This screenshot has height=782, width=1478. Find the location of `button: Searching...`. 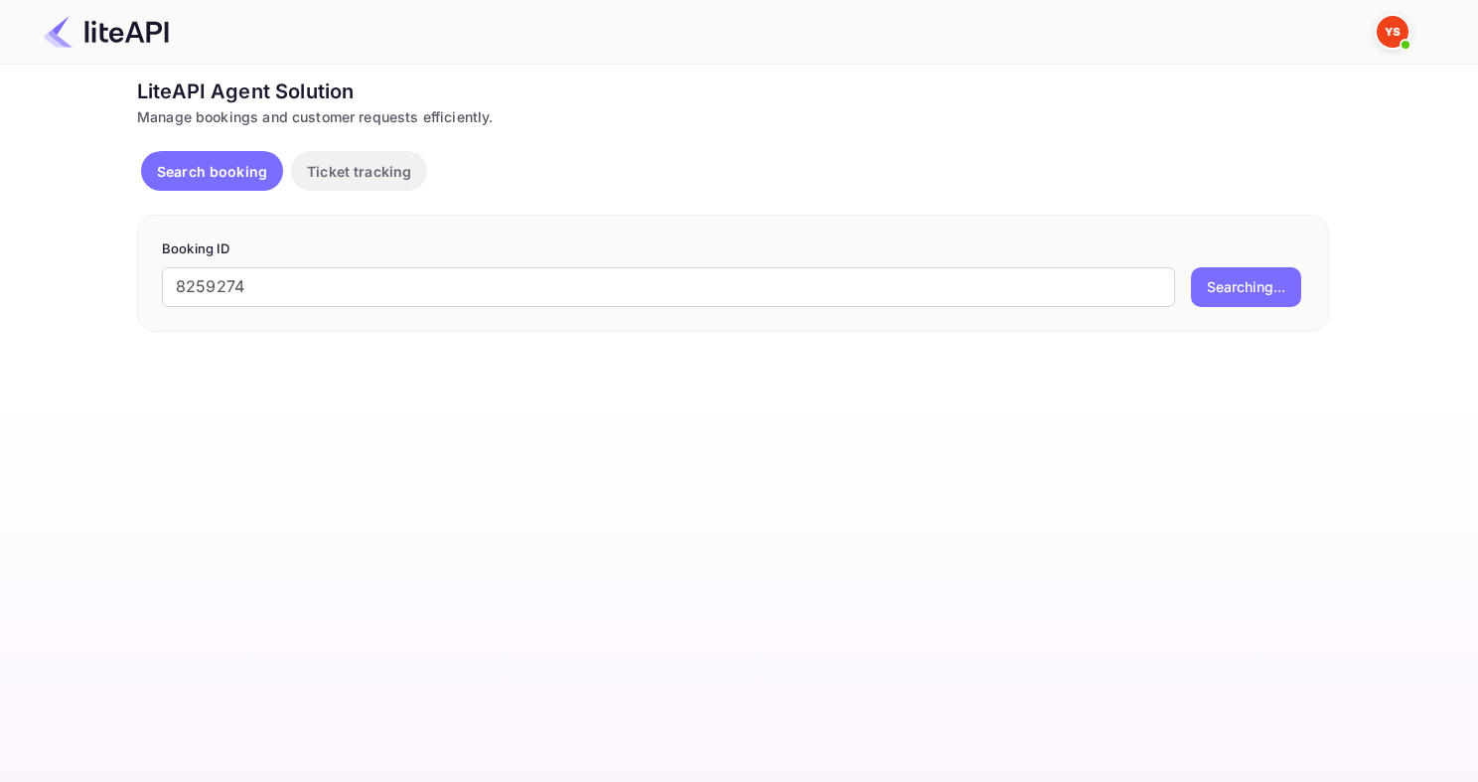

button: Searching... is located at coordinates (1245, 287).